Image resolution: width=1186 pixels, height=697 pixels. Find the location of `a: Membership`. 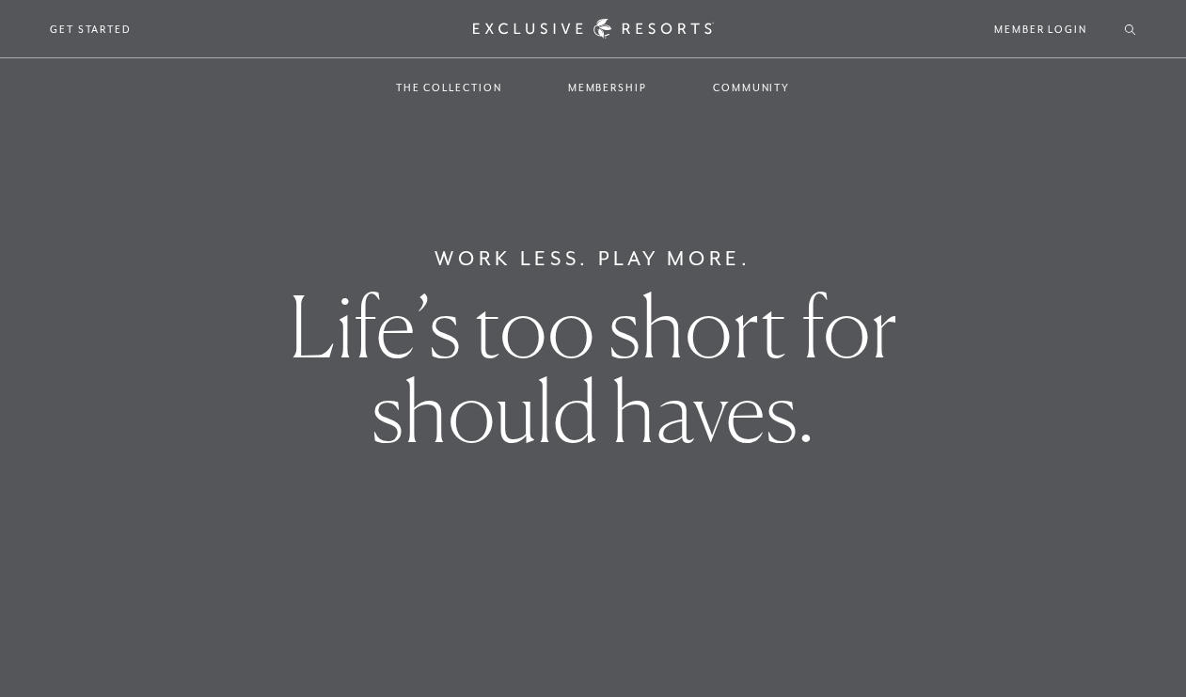

a: Membership is located at coordinates (608, 87).